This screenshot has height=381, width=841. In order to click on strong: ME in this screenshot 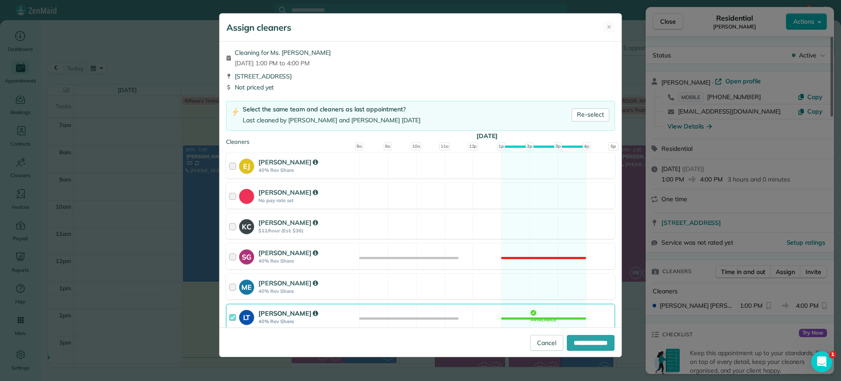, I will do `click(247, 286)`.